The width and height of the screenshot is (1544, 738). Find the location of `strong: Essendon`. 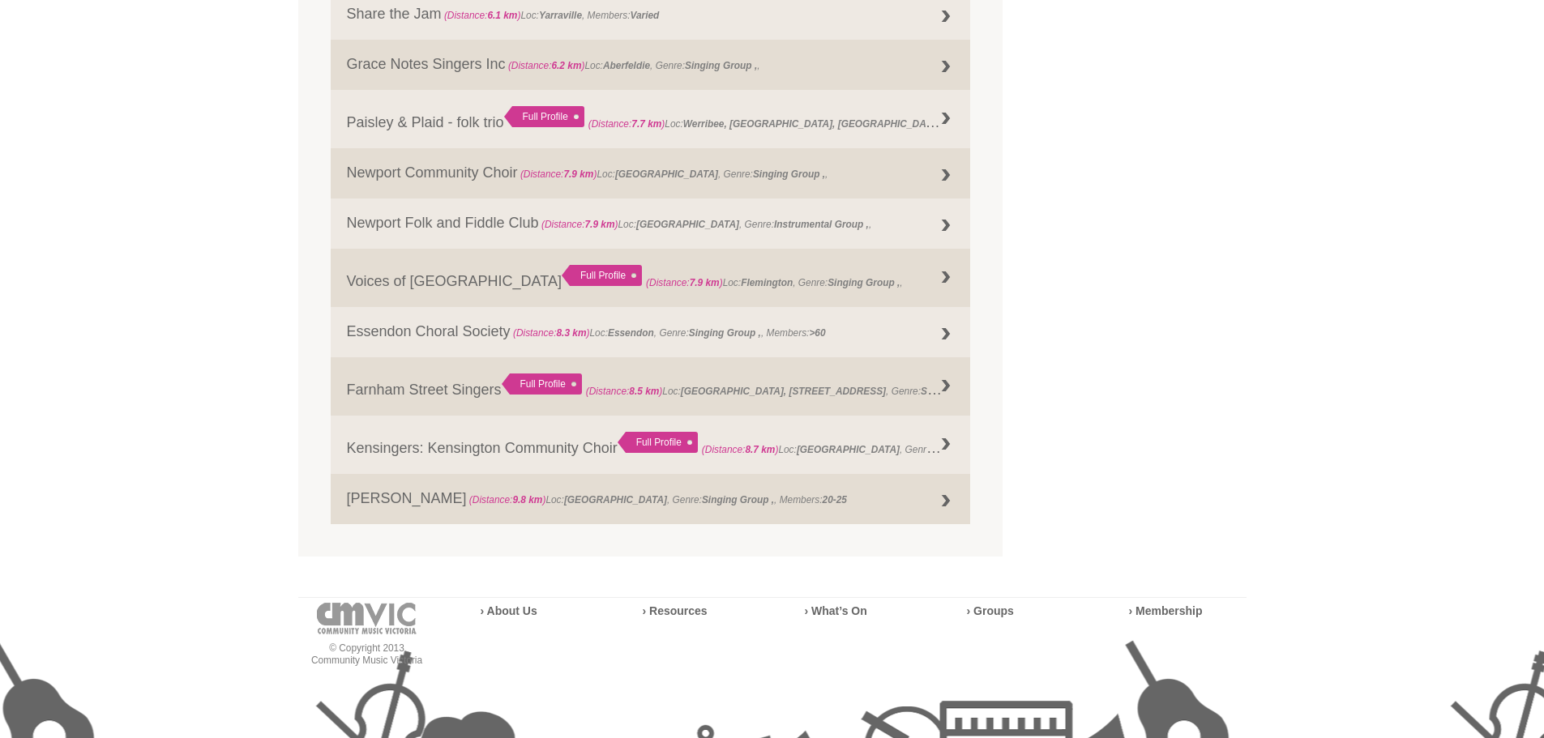

strong: Essendon is located at coordinates (631, 333).